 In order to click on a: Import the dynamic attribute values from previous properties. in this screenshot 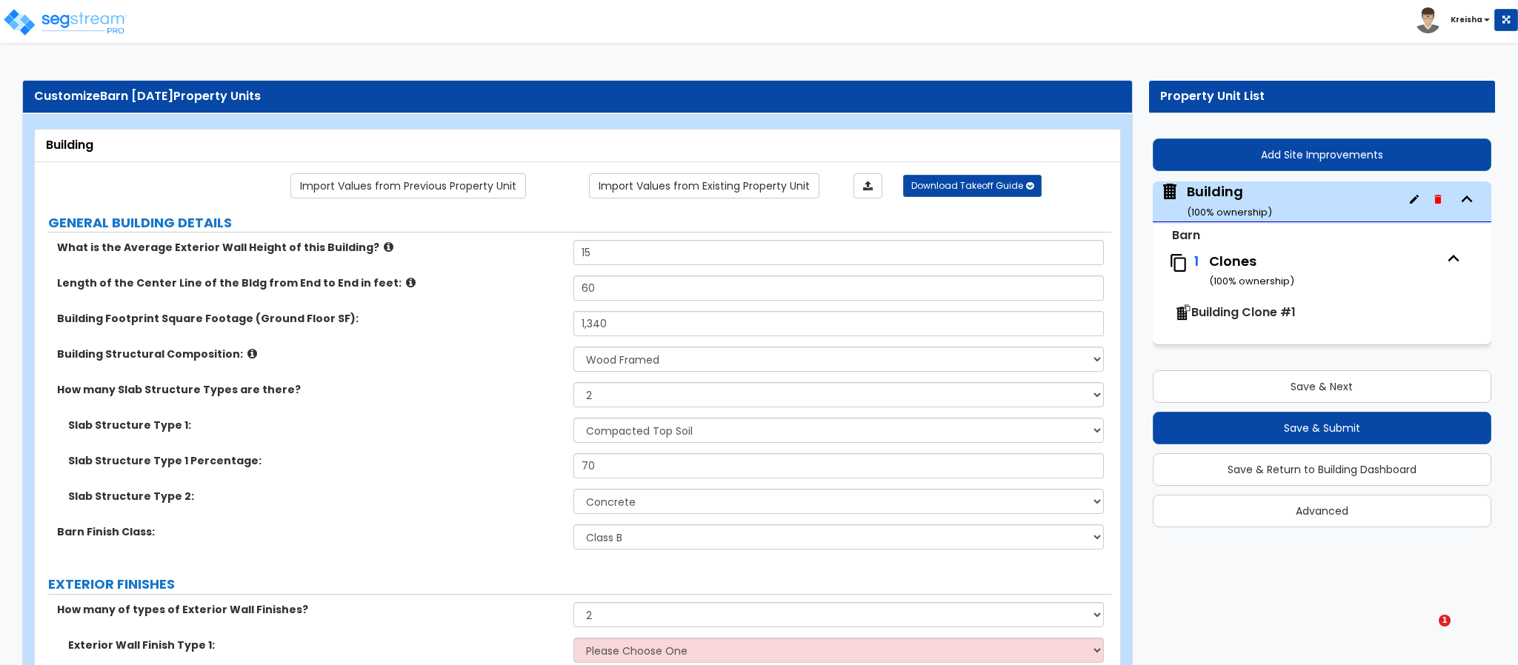, I will do `click(408, 186)`.